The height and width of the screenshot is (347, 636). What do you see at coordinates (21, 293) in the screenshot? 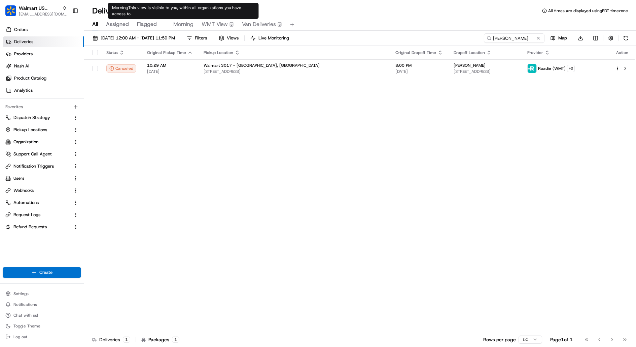
I see `span: Settings` at bounding box center [21, 293].